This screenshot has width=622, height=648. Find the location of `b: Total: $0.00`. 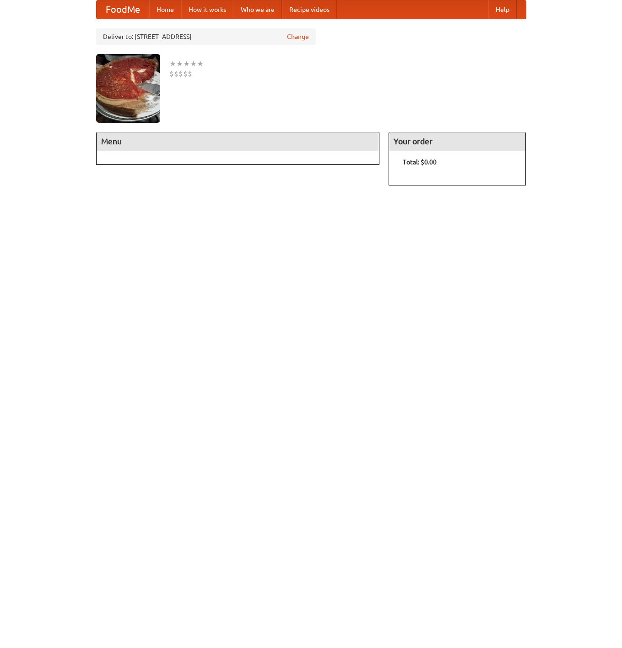

b: Total: $0.00 is located at coordinates (420, 162).